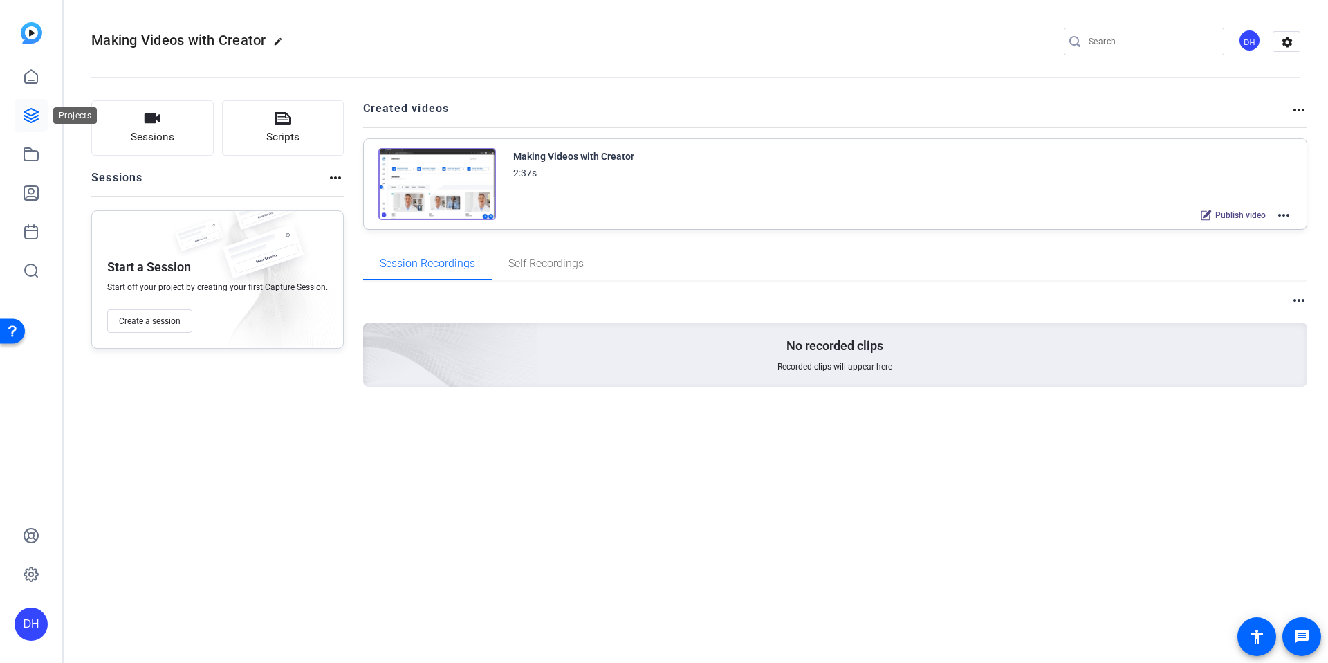  Describe the element at coordinates (835, 346) in the screenshot. I see `p: No recorded clips` at that location.